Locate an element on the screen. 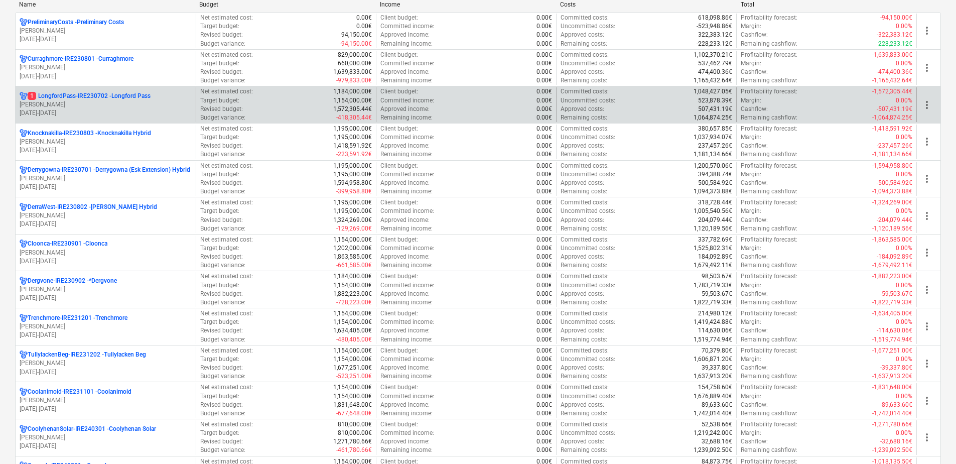 The height and width of the screenshot is (464, 956). p: Committed costs : is located at coordinates (584, 202).